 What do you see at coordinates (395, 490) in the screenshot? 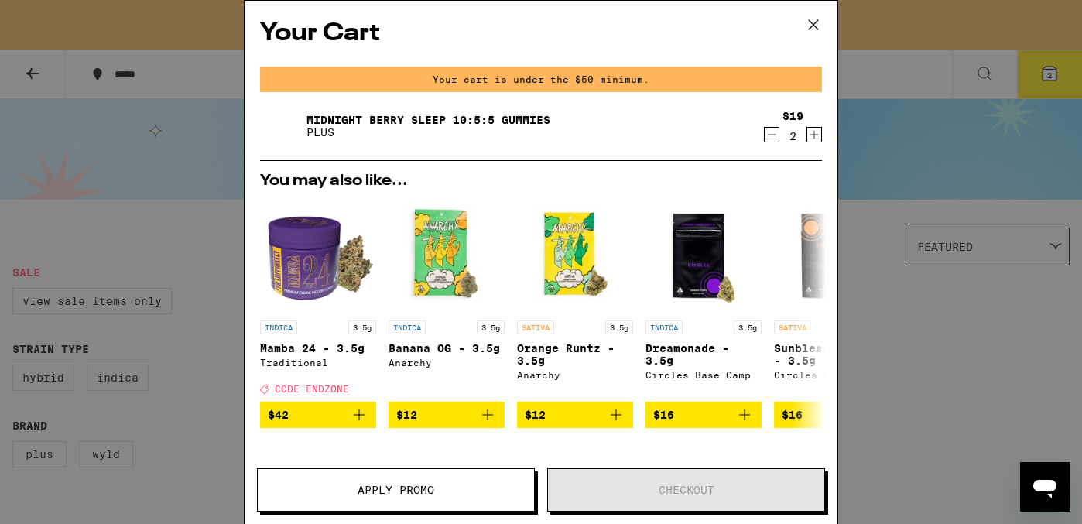
I see `span: Apply Promo` at bounding box center [395, 490].